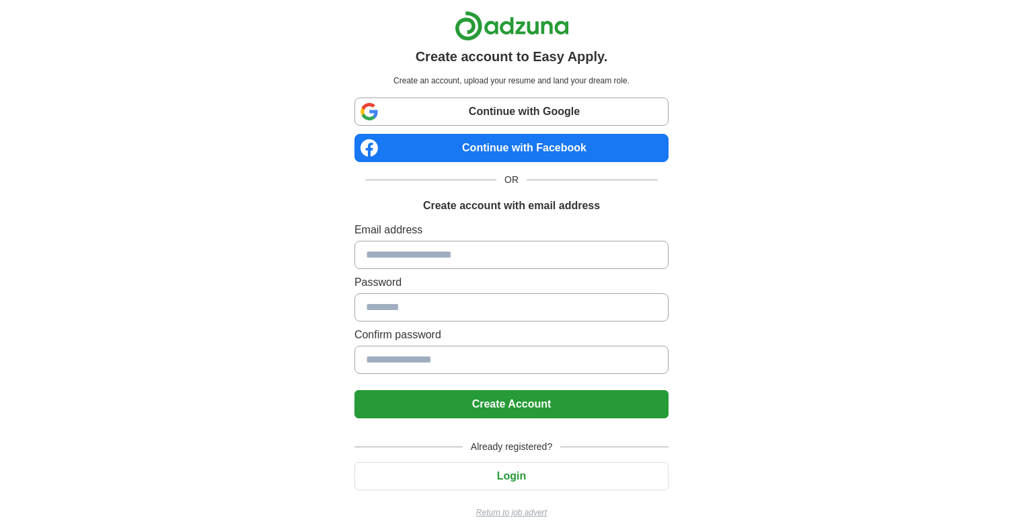 The image size is (1023, 532). Describe the element at coordinates (511, 513) in the screenshot. I see `p: Return to job advert` at that location.